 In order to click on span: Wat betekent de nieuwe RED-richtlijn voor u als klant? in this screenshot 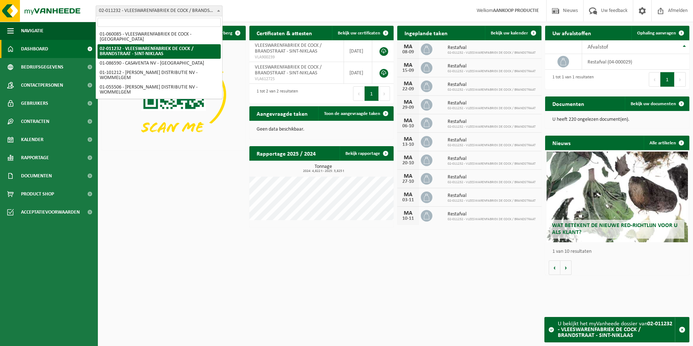, I will do `click(614, 229)`.